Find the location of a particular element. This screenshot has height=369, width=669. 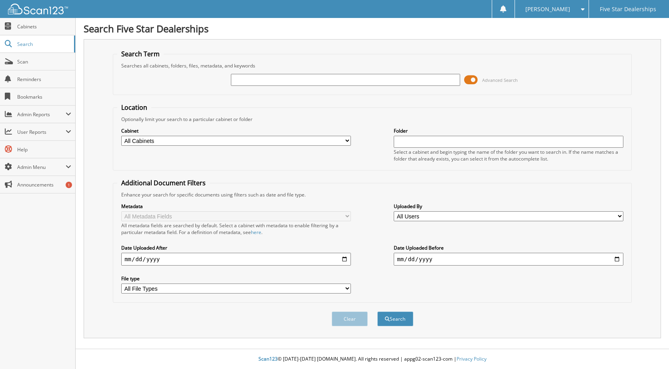

label: Date Uploaded After is located at coordinates (236, 248).